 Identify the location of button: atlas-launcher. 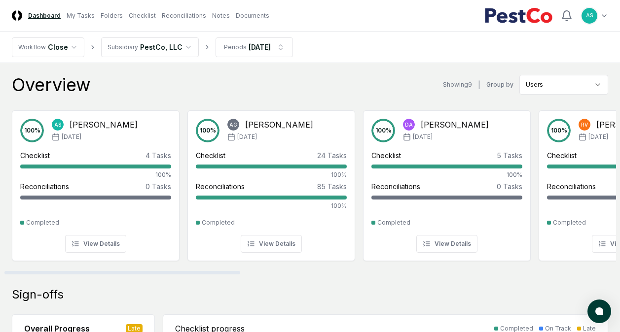
(599, 312).